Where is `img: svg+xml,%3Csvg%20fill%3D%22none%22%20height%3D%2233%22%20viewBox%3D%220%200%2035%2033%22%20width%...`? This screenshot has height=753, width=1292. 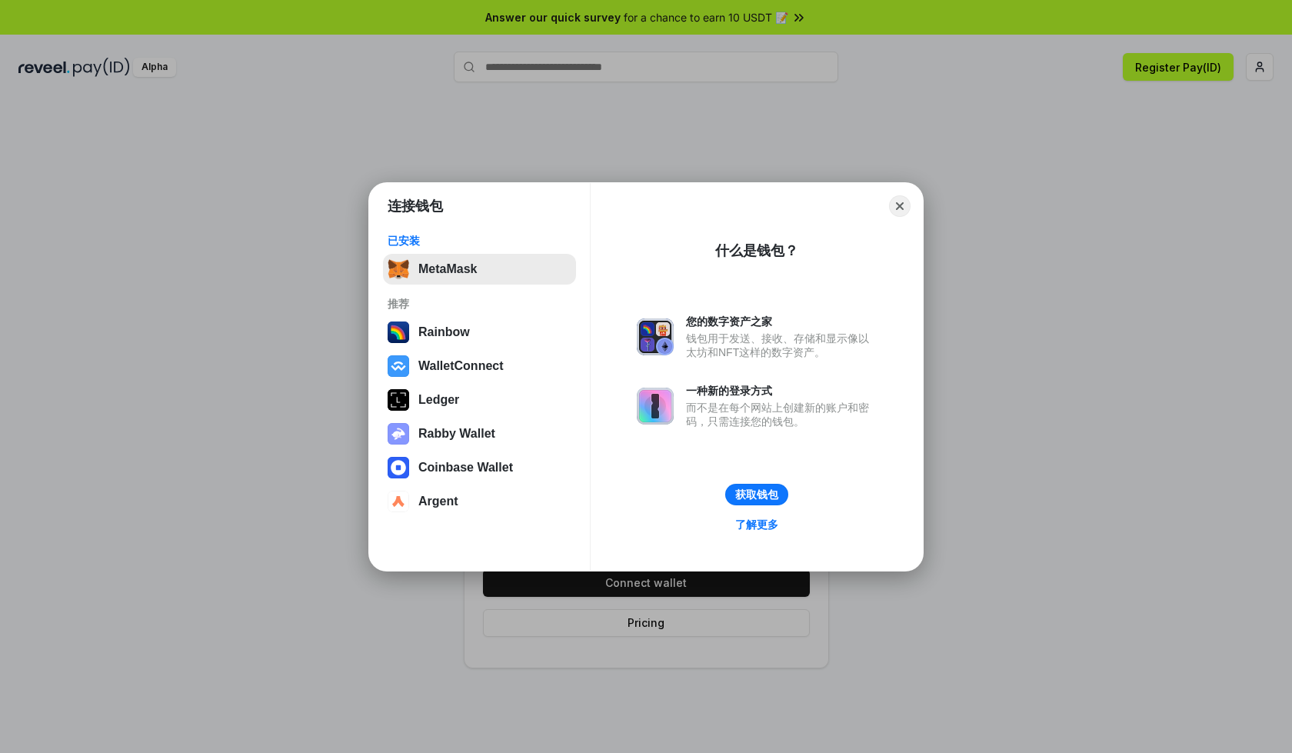 img: svg+xml,%3Csvg%20fill%3D%22none%22%20height%3D%2233%22%20viewBox%3D%220%200%2035%2033%22%20width%... is located at coordinates (398, 269).